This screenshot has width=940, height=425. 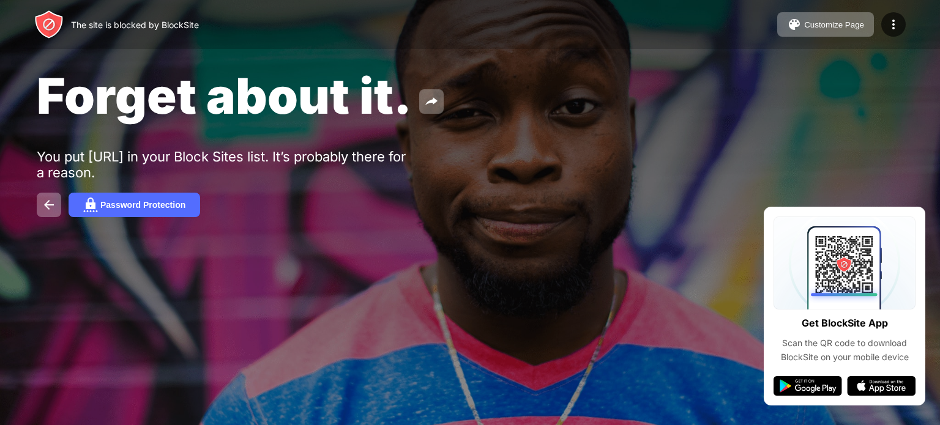 What do you see at coordinates (49, 24) in the screenshot?
I see `img: header-logo.svg` at bounding box center [49, 24].